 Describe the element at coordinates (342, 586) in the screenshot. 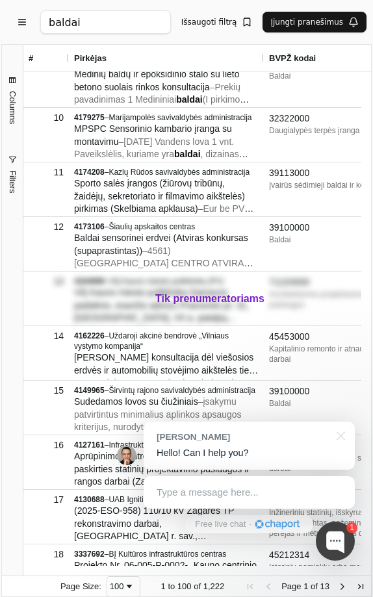

I see `div: Next Page` at that location.